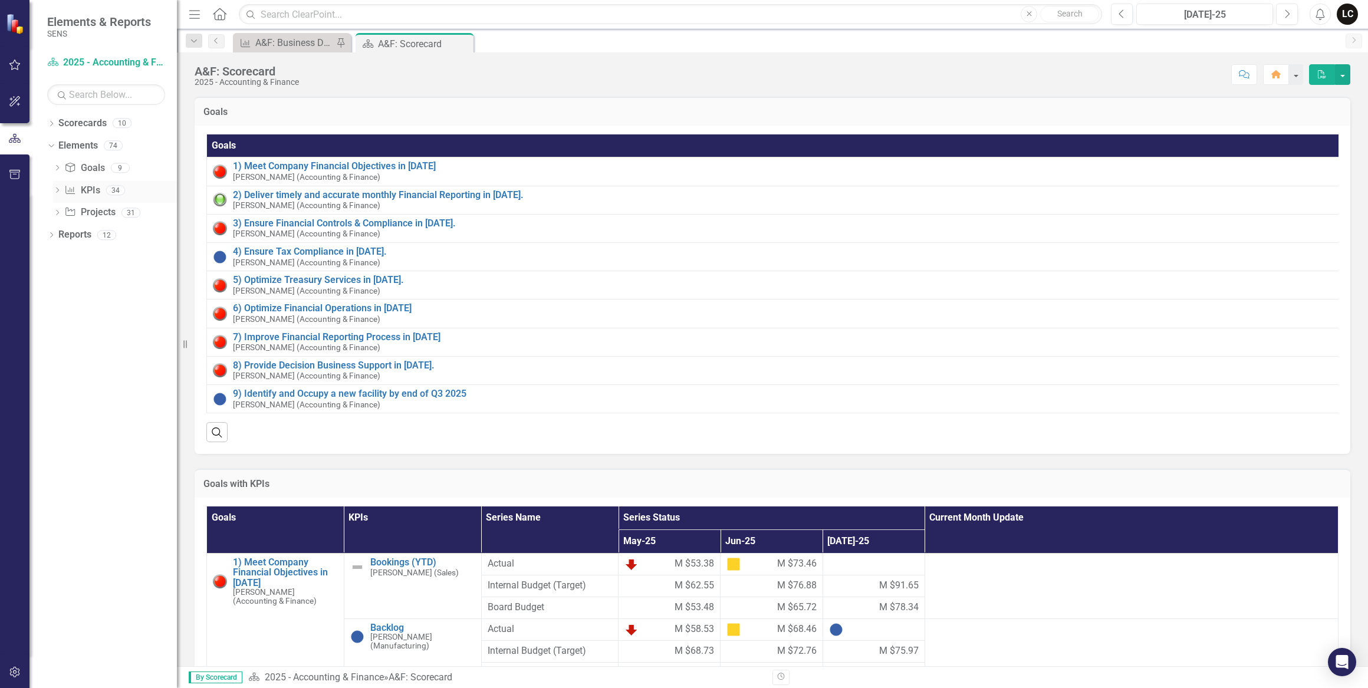 This screenshot has width=1368, height=688. Describe the element at coordinates (1347, 14) in the screenshot. I see `div: LC` at that location.